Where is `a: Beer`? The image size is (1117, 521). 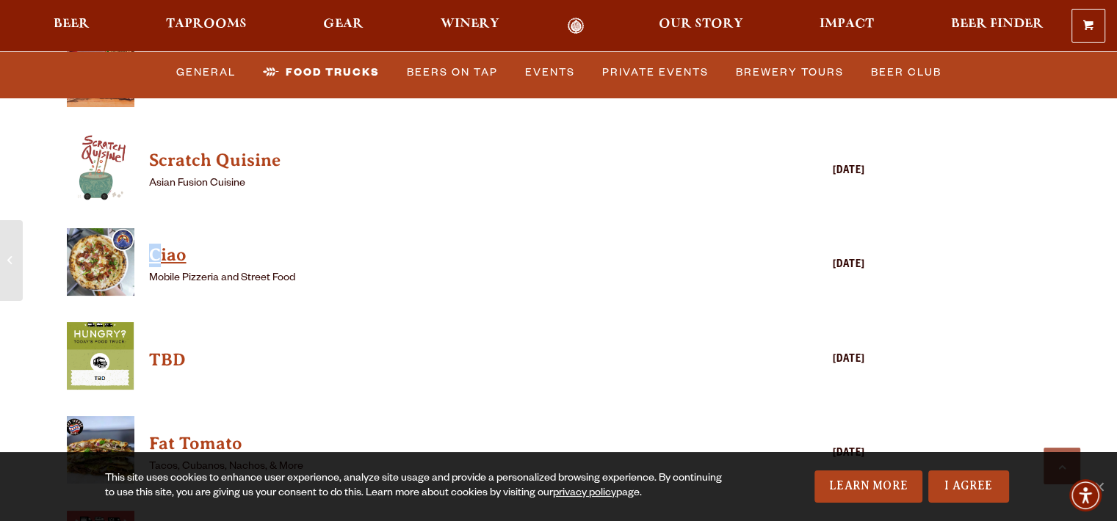 a: Beer is located at coordinates (71, 26).